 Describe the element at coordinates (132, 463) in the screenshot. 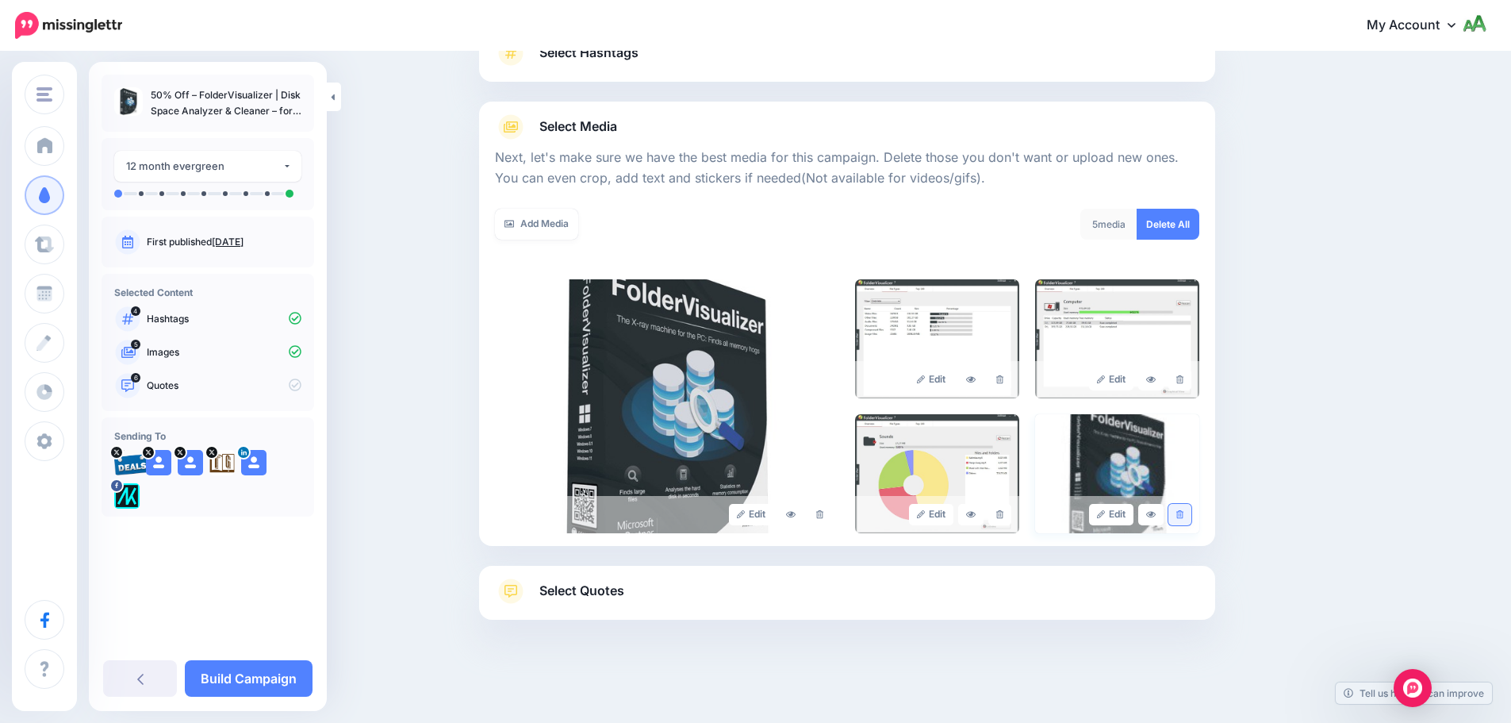

I see `img: 95cf0fca748e57b5e67bba0a1d8b2b21-27699.png` at that location.